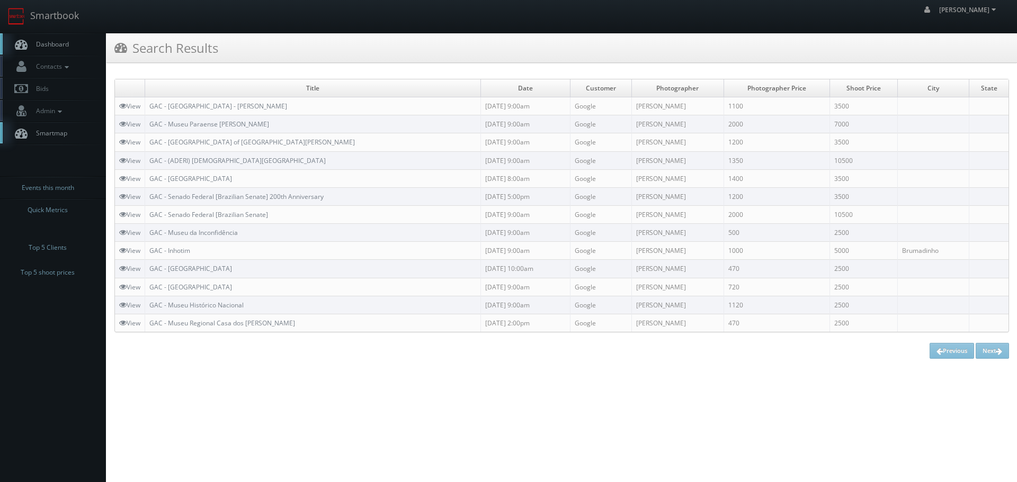 This screenshot has width=1017, height=482. I want to click on span: Bids, so click(40, 88).